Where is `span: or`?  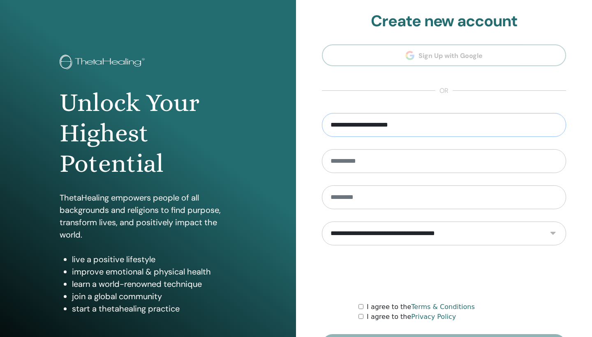
span: or is located at coordinates (444, 91).